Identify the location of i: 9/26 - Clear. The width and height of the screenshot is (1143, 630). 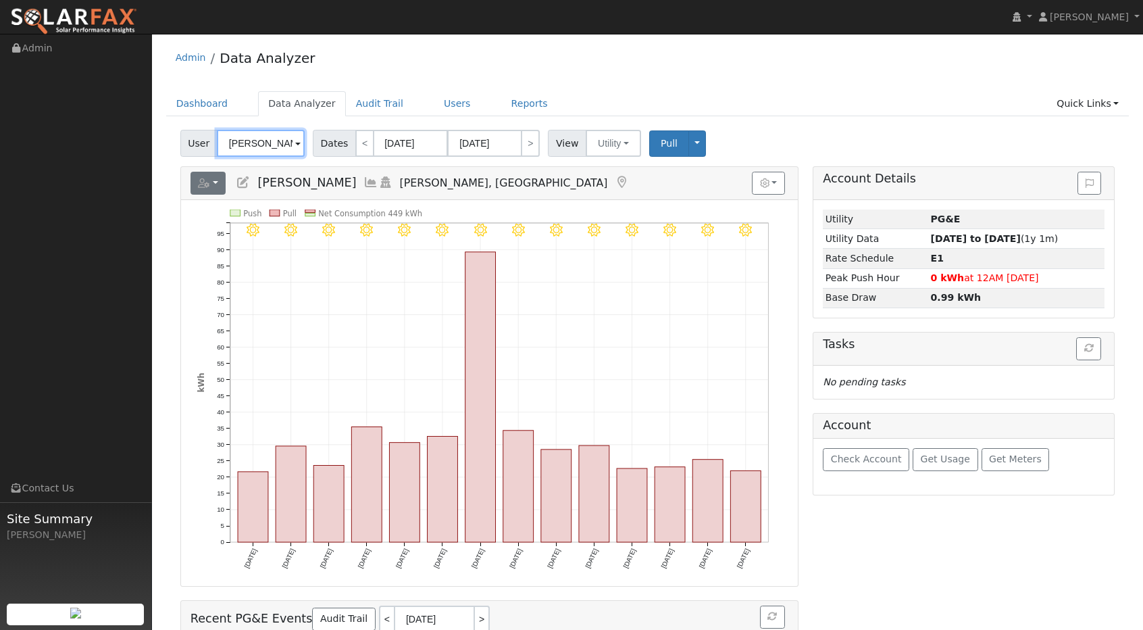
(670, 230).